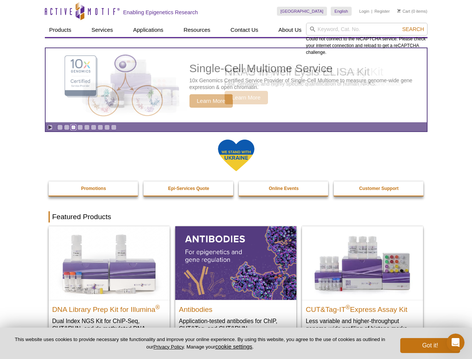 This screenshot has height=359, width=472. Describe the element at coordinates (413, 29) in the screenshot. I see `span: Search` at that location.